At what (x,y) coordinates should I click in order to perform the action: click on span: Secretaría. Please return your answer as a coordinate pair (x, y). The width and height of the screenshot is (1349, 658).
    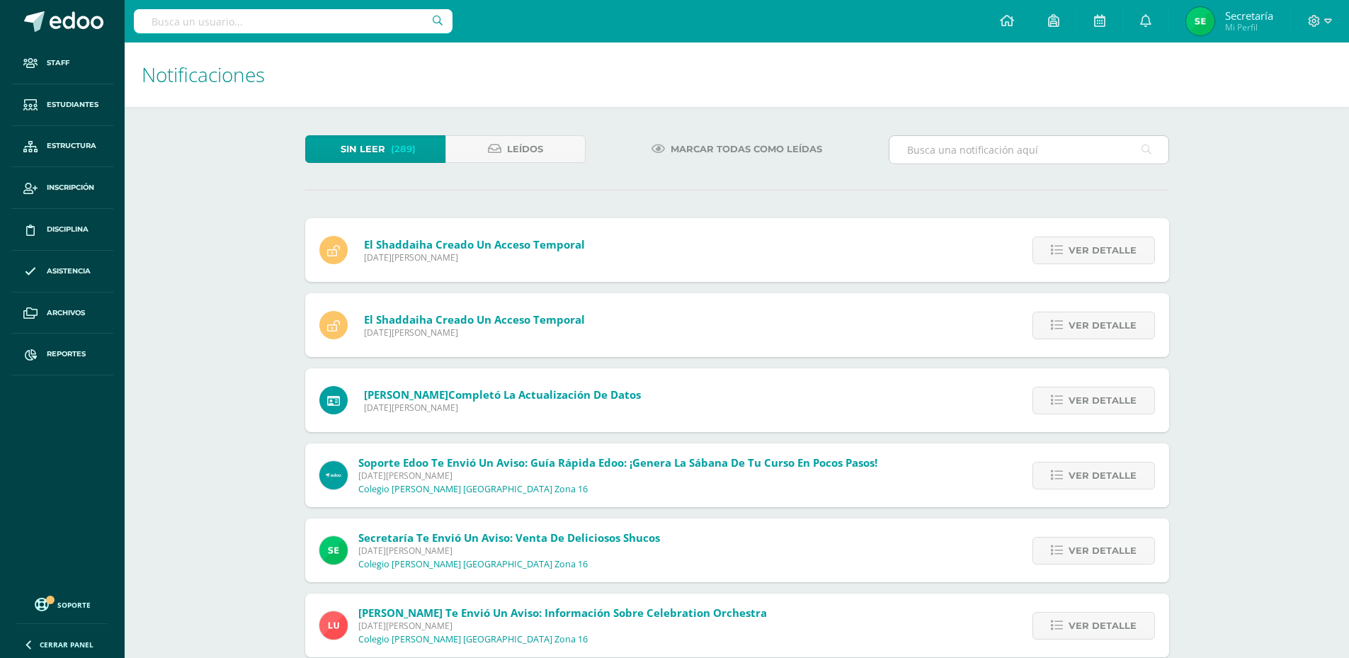
    Looking at the image, I should click on (1249, 16).